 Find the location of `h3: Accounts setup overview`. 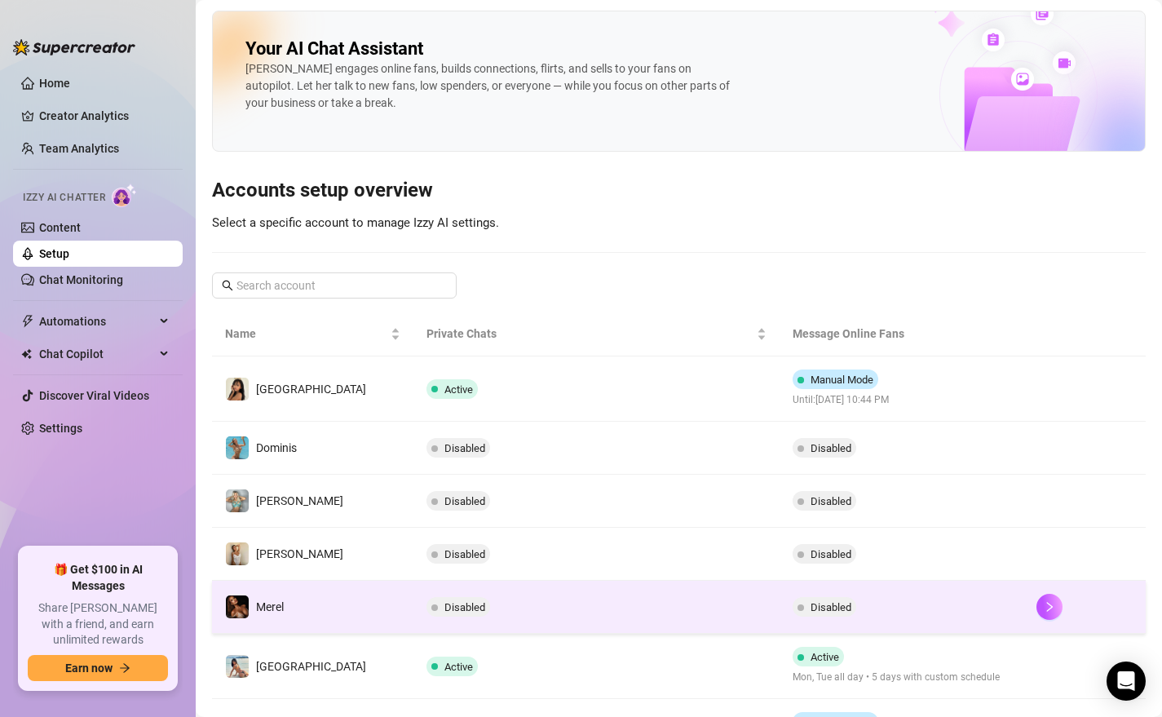

h3: Accounts setup overview is located at coordinates (679, 191).